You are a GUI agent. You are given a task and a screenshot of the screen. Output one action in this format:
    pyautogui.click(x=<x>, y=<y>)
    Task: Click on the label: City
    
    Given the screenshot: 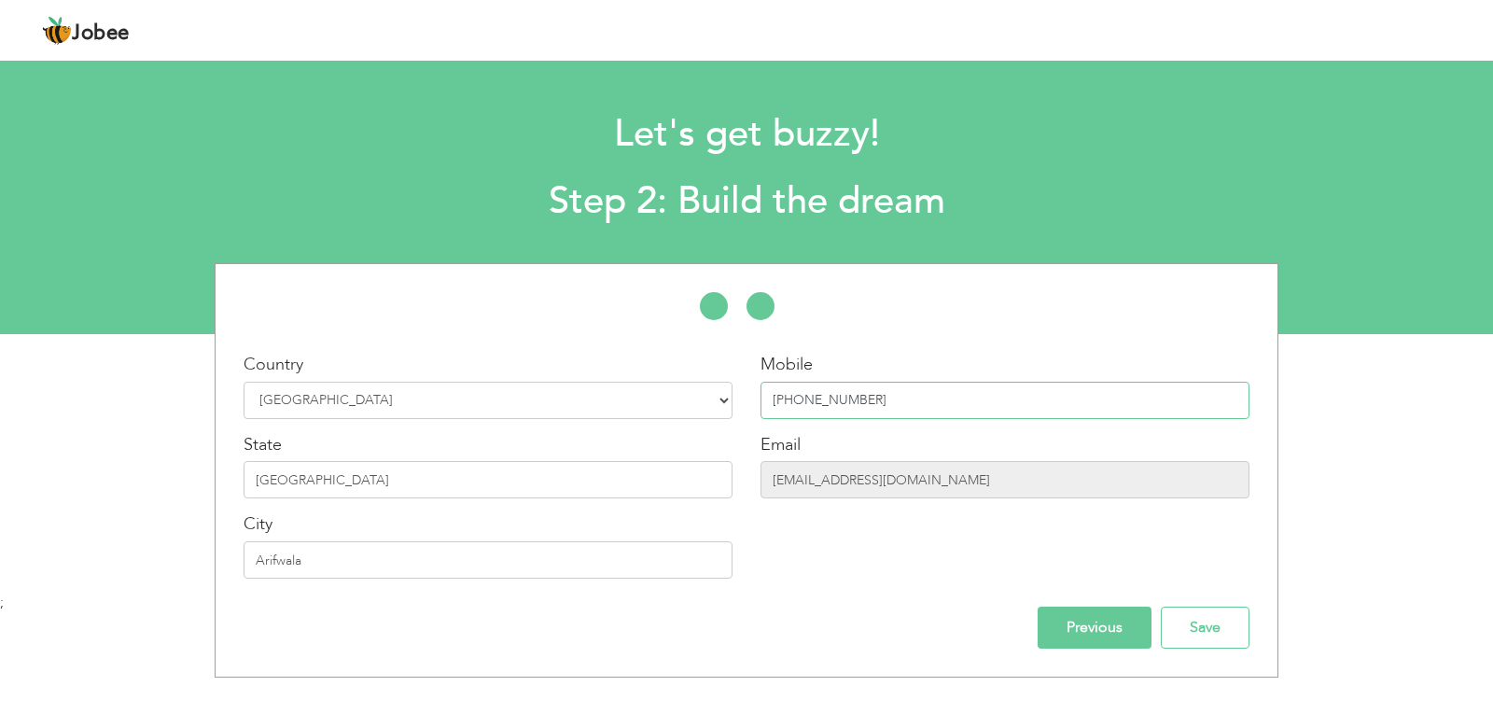 What is the action you would take?
    pyautogui.click(x=258, y=524)
    